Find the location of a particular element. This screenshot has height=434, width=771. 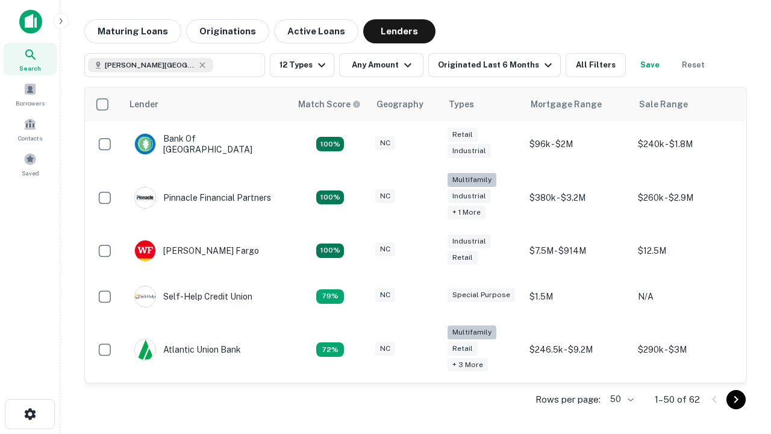

img: capitalize-icon.png is located at coordinates (31, 22).